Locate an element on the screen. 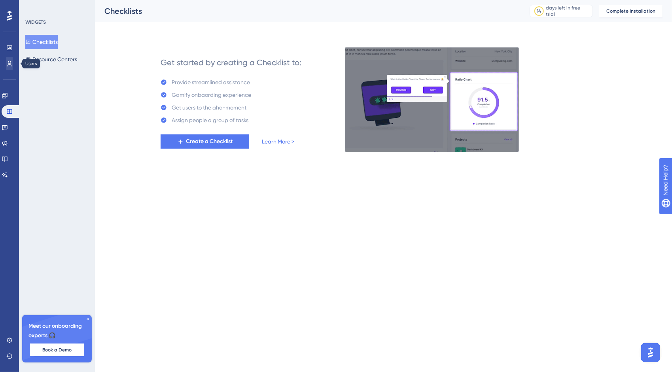 The height and width of the screenshot is (372, 672). div: Checklists is located at coordinates (307, 11).